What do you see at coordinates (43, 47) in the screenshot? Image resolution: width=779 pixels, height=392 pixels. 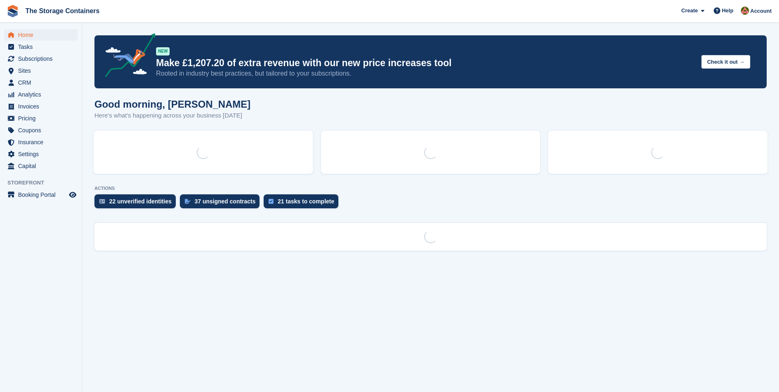 I see `span: Tasks` at bounding box center [43, 47].